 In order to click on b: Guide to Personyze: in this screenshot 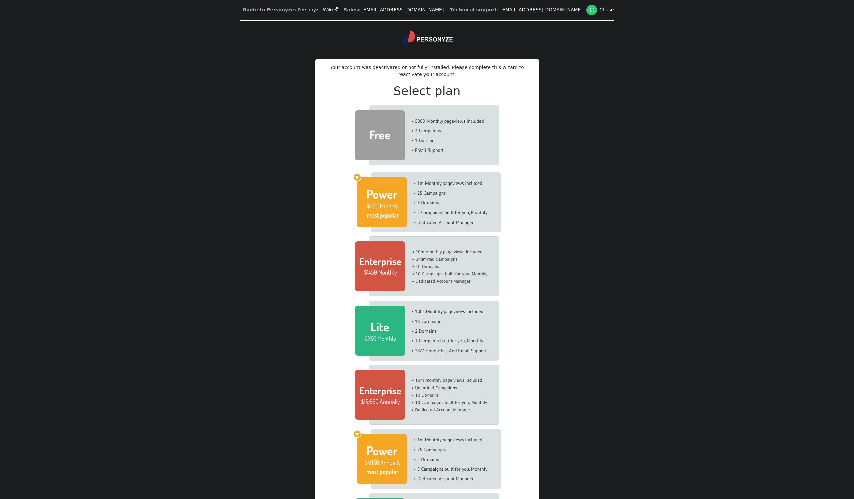, I will do `click(269, 10)`.